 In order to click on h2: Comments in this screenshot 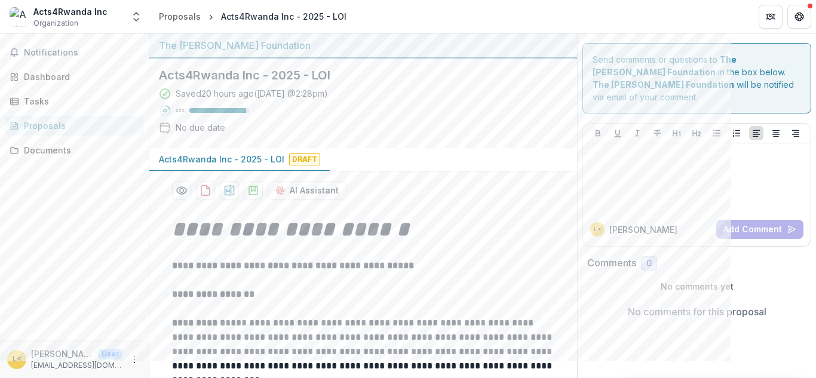, I will do `click(612, 263)`.